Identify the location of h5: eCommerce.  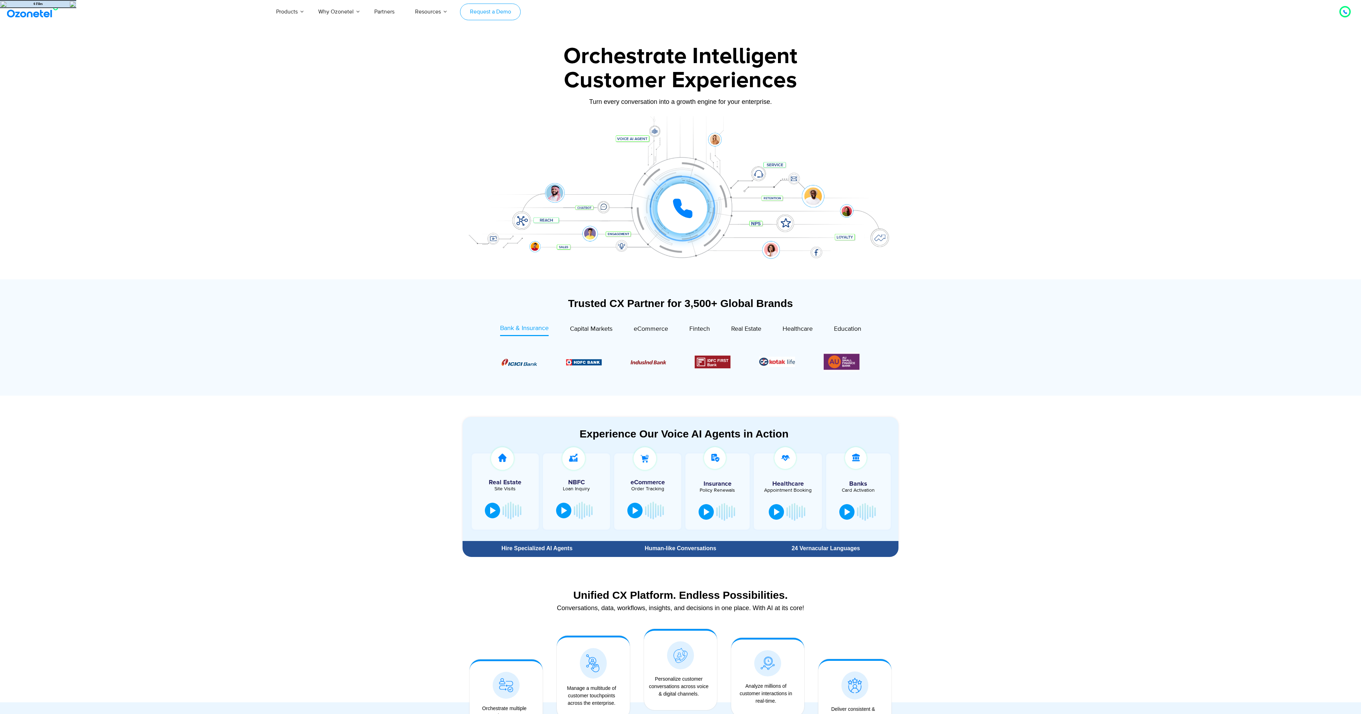
(648, 482).